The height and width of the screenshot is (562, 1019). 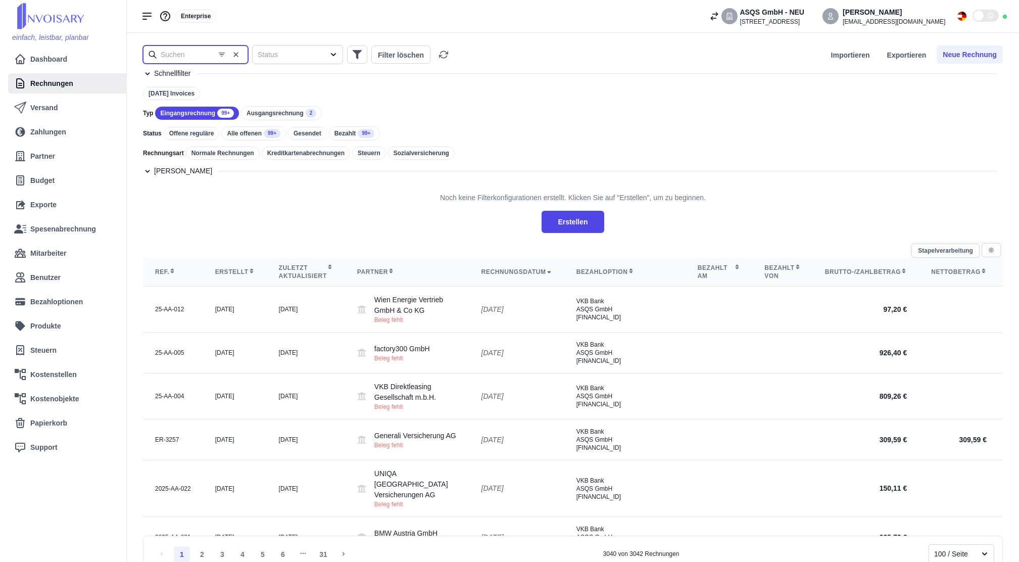 What do you see at coordinates (868, 353) in the screenshot?
I see `div: 926,40 €` at bounding box center [868, 353].